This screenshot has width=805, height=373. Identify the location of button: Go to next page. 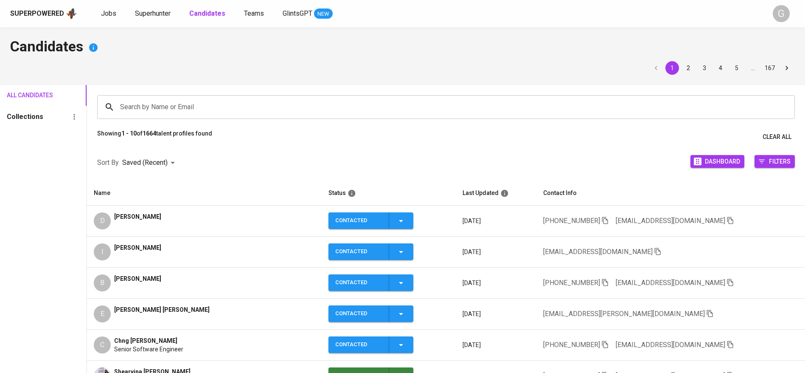
(787, 68).